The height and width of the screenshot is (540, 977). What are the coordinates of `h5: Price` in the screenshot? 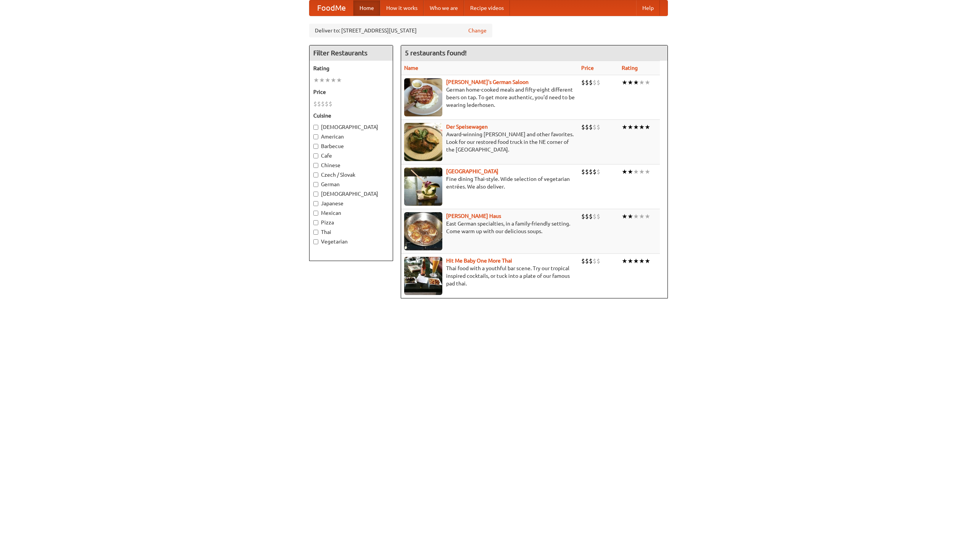 It's located at (351, 92).